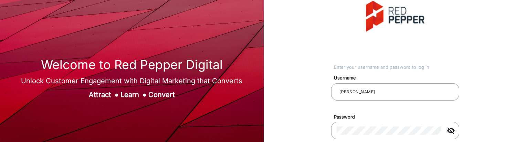 The image size is (527, 142). I want to click on img: vmg-logo, so click(395, 16).